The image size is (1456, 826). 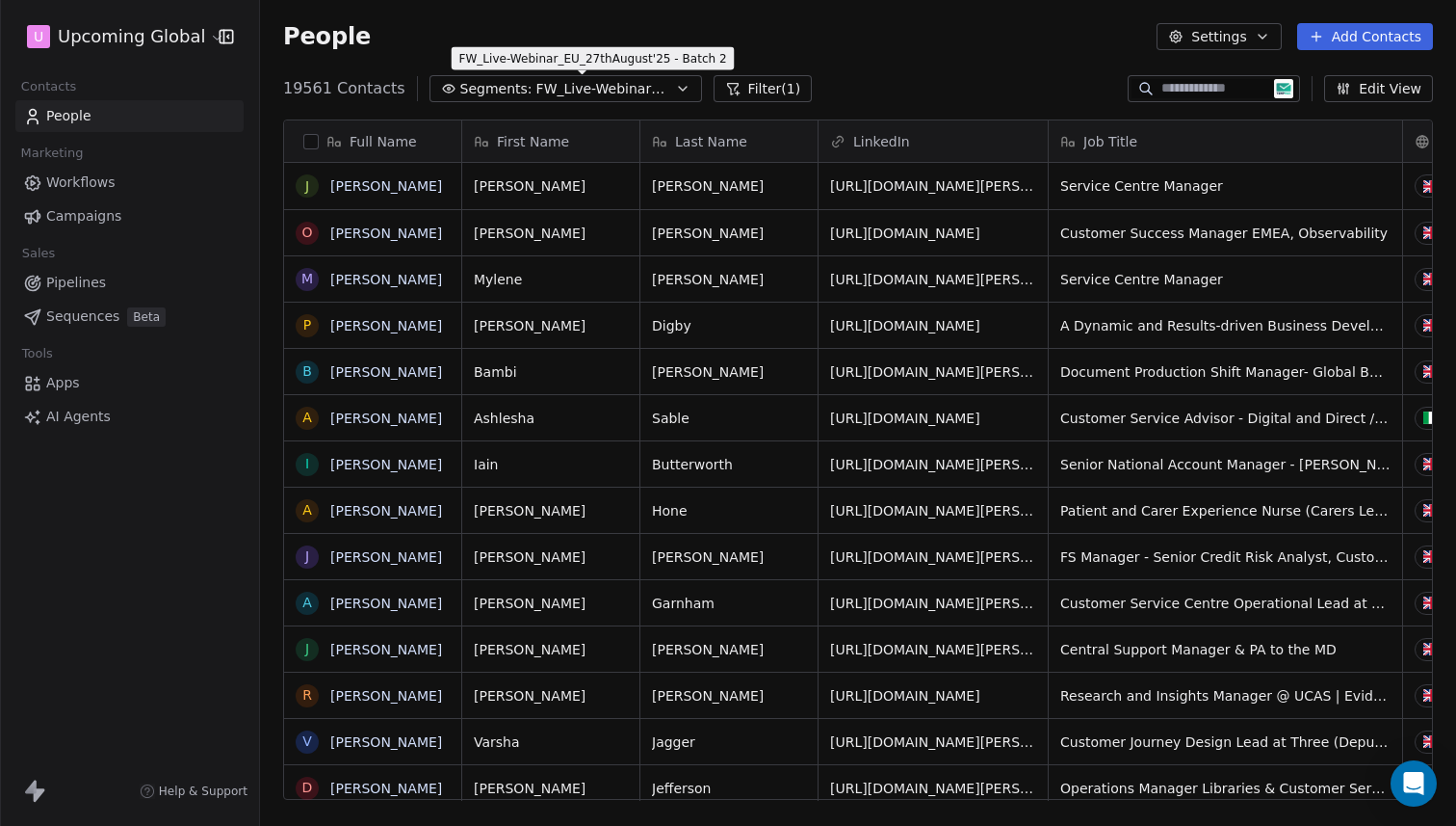 What do you see at coordinates (373, 141) in the screenshot?
I see `div: Full Name` at bounding box center [373, 141].